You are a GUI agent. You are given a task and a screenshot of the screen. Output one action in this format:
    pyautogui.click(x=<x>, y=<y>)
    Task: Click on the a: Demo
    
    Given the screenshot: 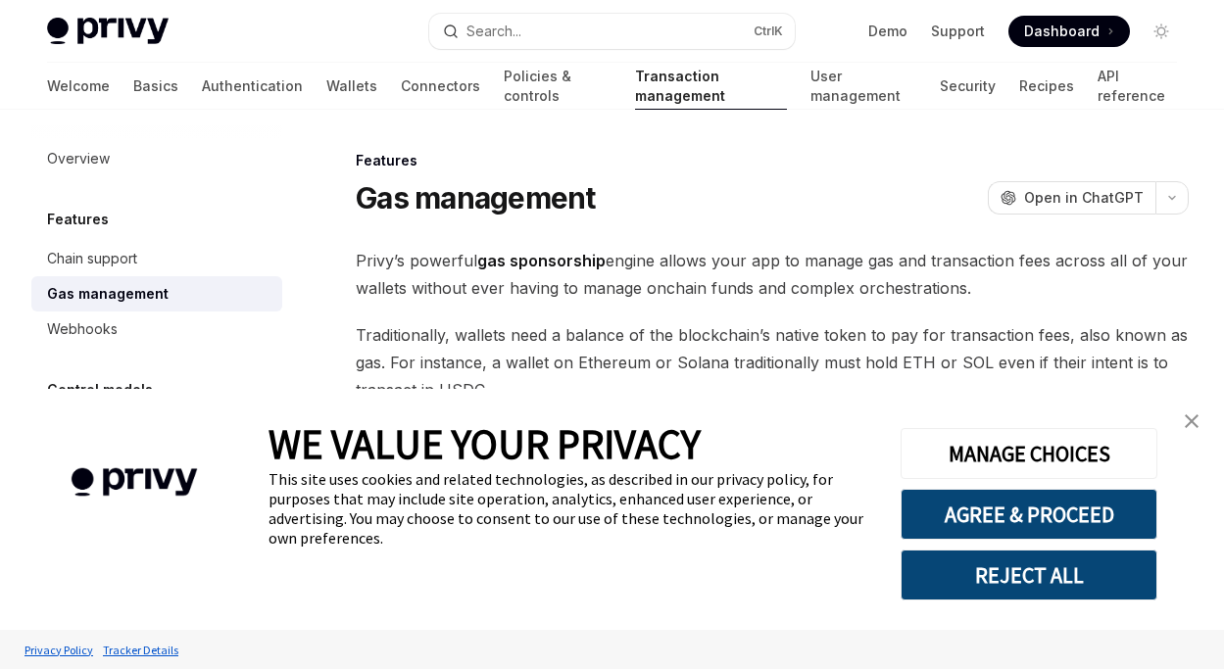 What is the action you would take?
    pyautogui.click(x=888, y=31)
    